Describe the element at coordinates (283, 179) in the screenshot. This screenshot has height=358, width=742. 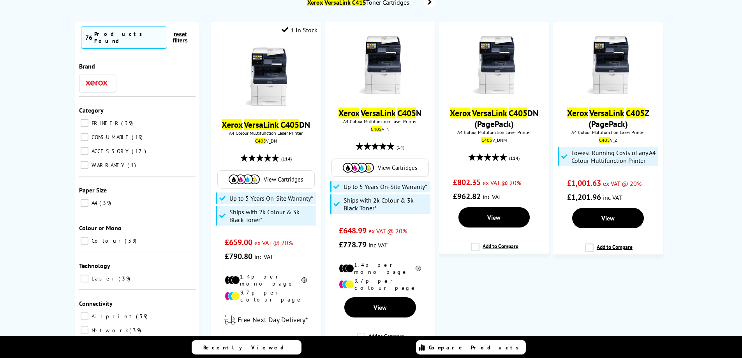
I see `span: View Cartridges` at that location.